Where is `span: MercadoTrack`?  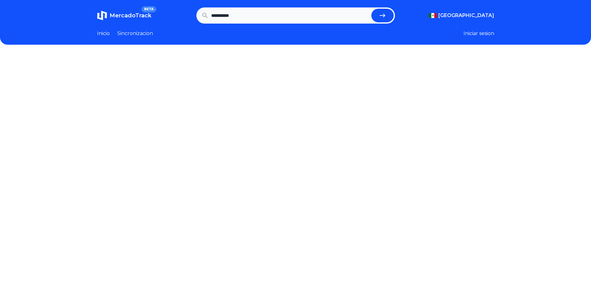
span: MercadoTrack is located at coordinates (130, 16).